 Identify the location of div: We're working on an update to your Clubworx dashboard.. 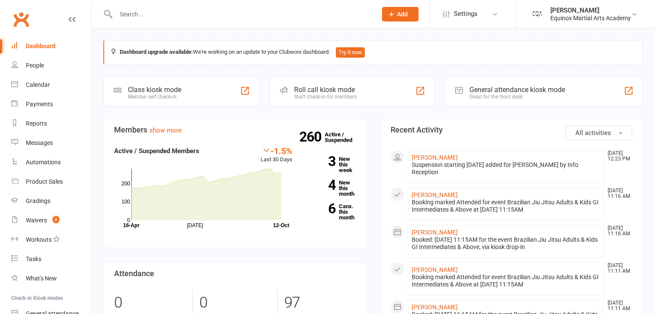
(373, 53).